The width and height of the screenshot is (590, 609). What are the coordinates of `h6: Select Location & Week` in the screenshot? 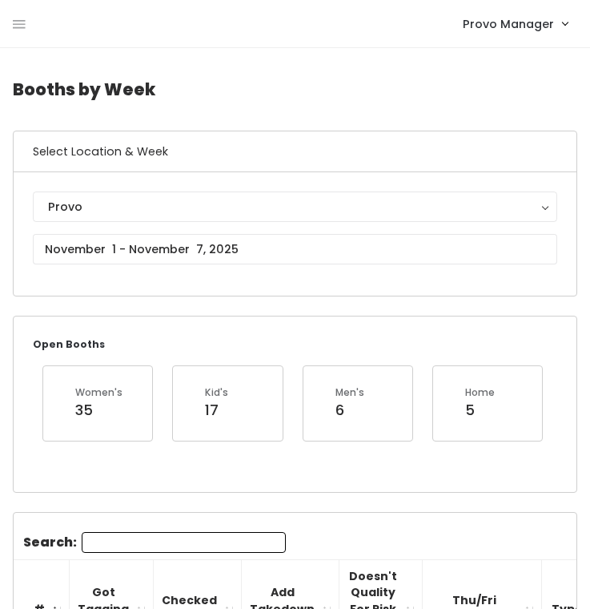 It's located at (295, 151).